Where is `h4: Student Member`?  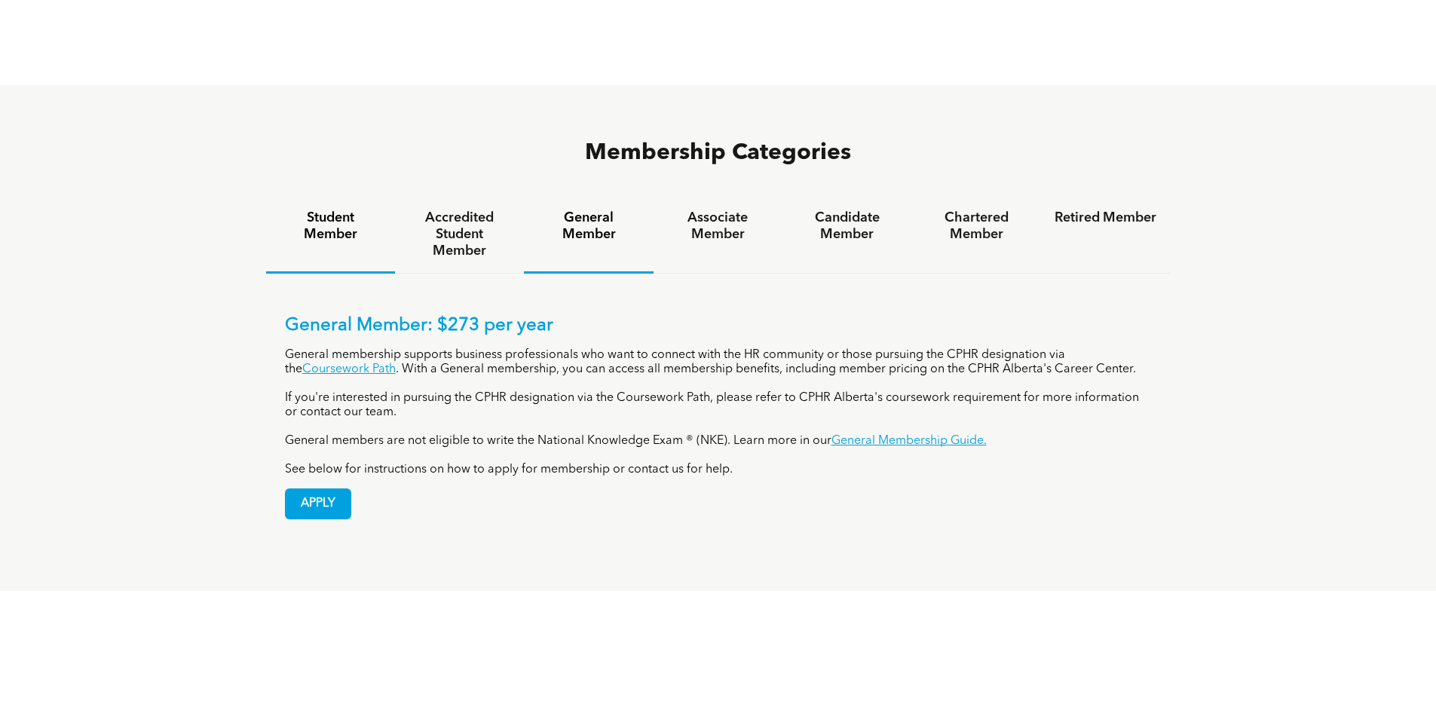 h4: Student Member is located at coordinates (330, 226).